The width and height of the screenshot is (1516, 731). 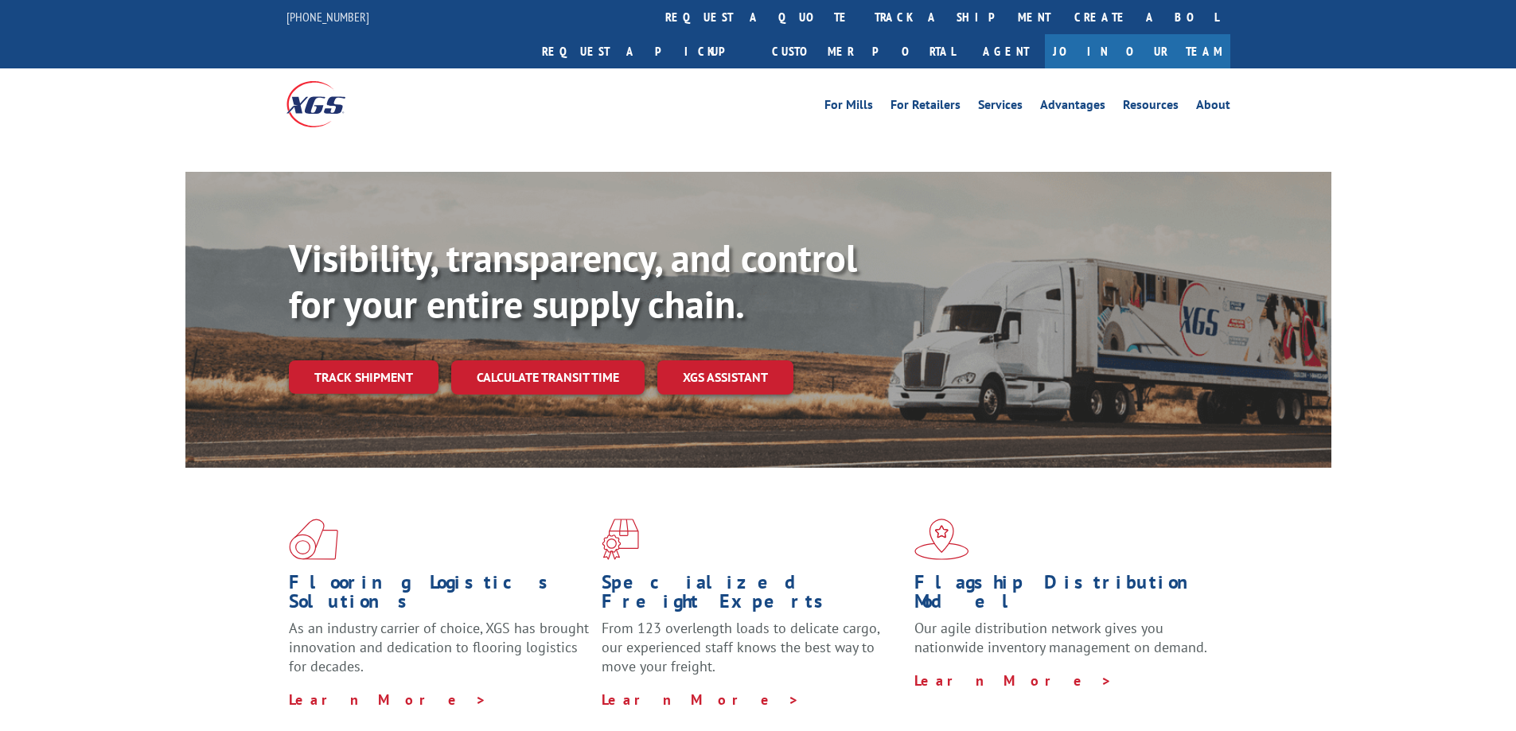 I want to click on span: As an industry carrier of choice, XGS has brought innovation and dedication to flooring logistics..., so click(x=439, y=647).